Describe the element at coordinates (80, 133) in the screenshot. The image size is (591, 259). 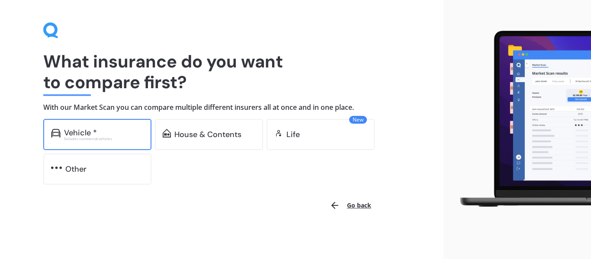
I see `div: Vehicle *` at that location.